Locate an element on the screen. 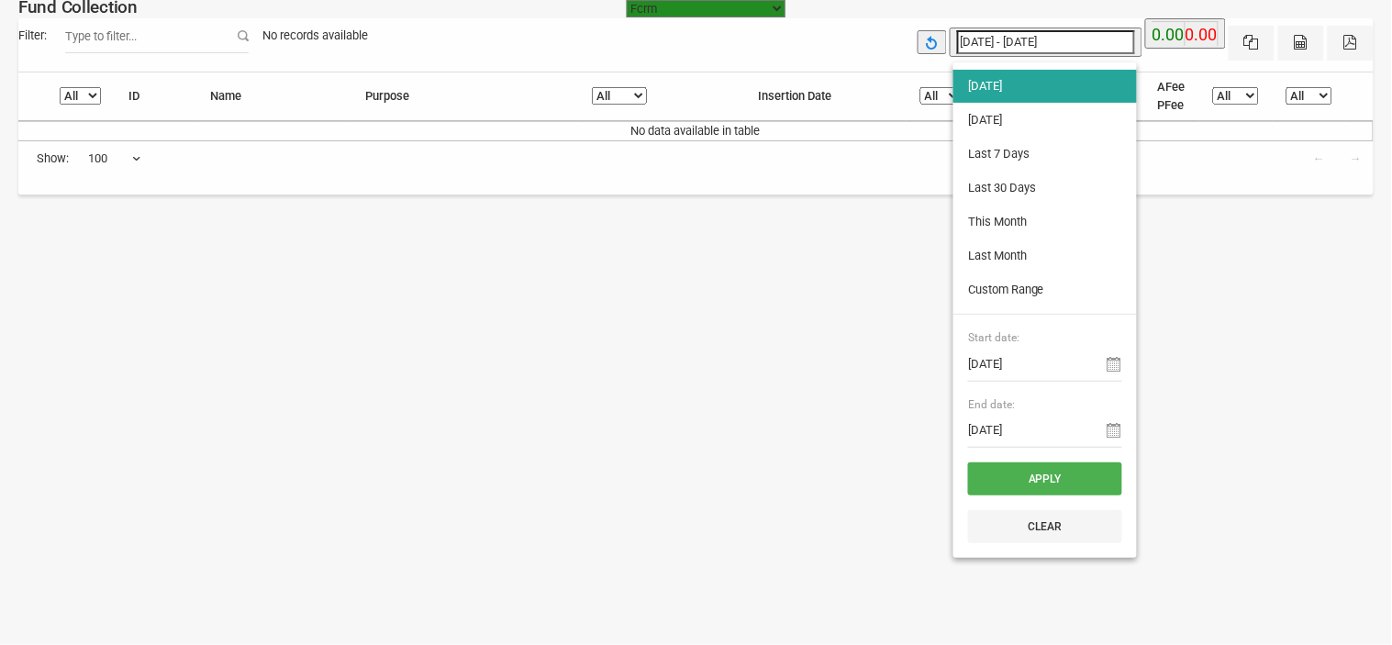 This screenshot has height=645, width=1392. button: Clear is located at coordinates (1045, 527).